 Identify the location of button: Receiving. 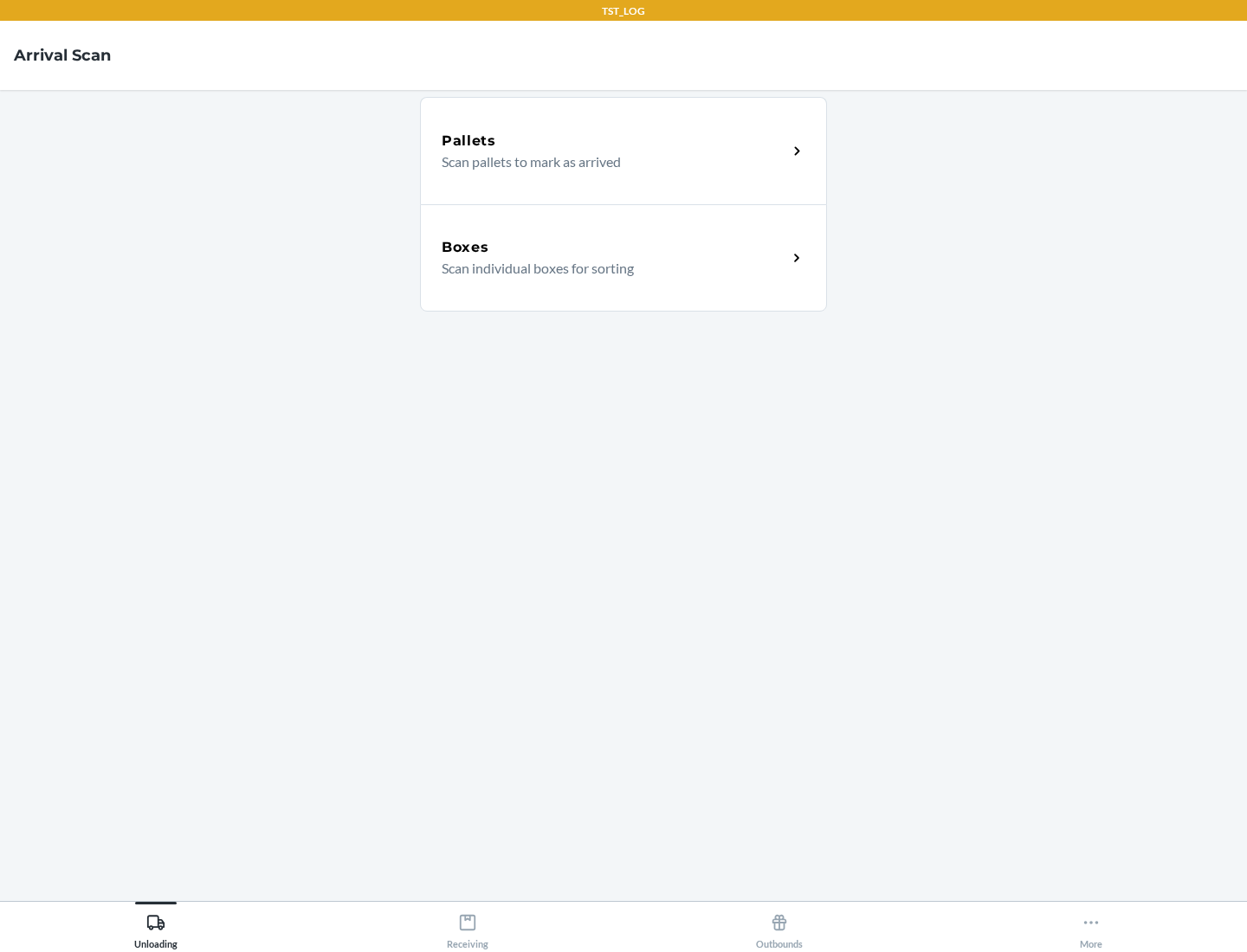
(467, 925).